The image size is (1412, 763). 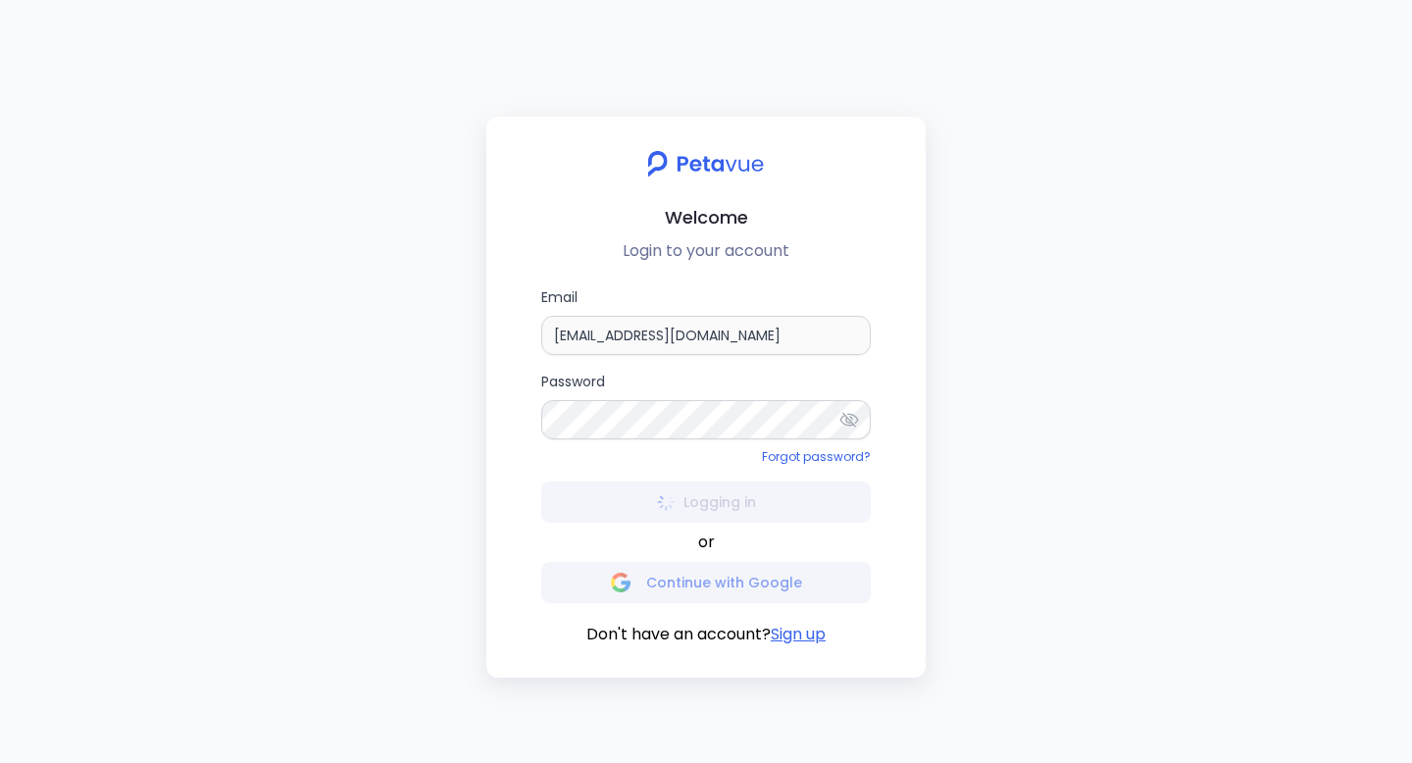 I want to click on label: Password, so click(x=706, y=405).